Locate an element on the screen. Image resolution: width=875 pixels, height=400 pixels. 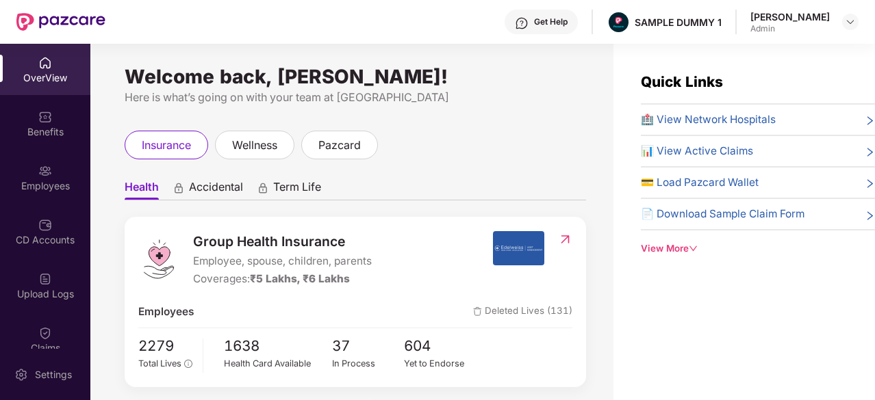
img: svg+xml;base64,PHN2ZyBpZD0iSGVscC0zMngzMiIgeG1sbnM9Imh0dHA6Ly93d3cudzMub3JnLzIwMDAvc3ZnIiB3aWR0aD... is located at coordinates (522, 23).